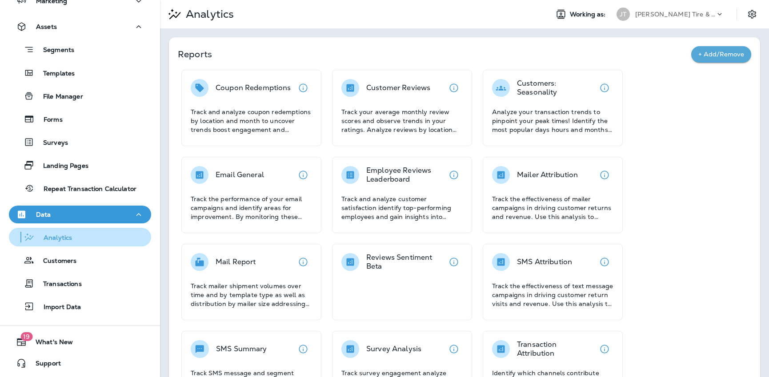 This screenshot has width=769, height=377. I want to click on p: Customers, so click(55, 261).